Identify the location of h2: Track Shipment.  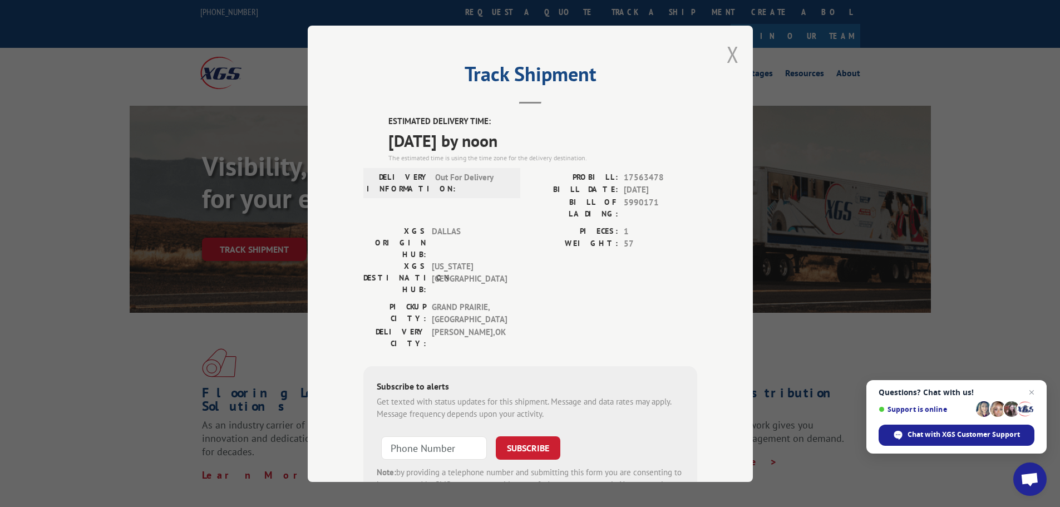
(530, 77).